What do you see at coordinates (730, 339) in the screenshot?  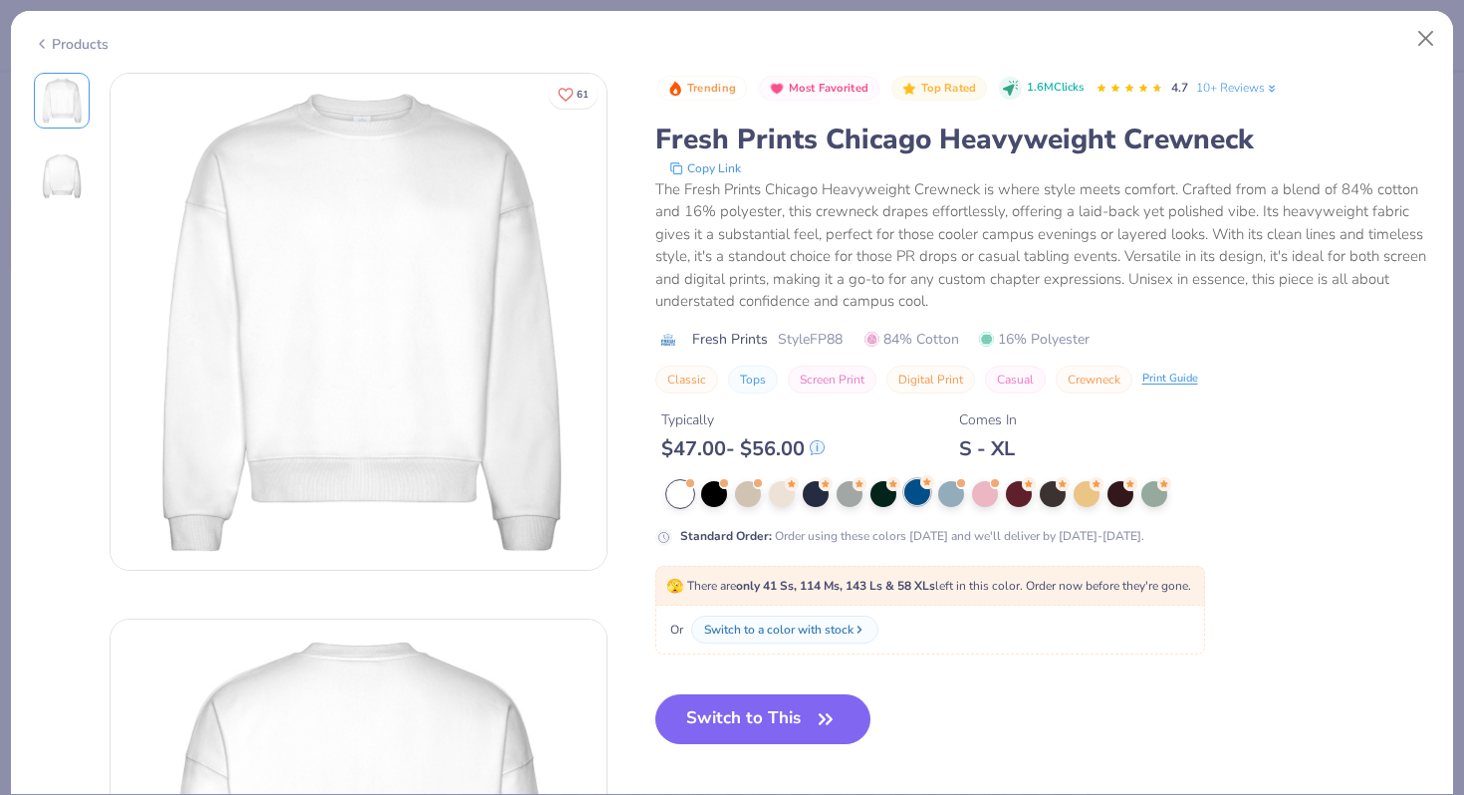 I see `span: Fresh Prints` at bounding box center [730, 339].